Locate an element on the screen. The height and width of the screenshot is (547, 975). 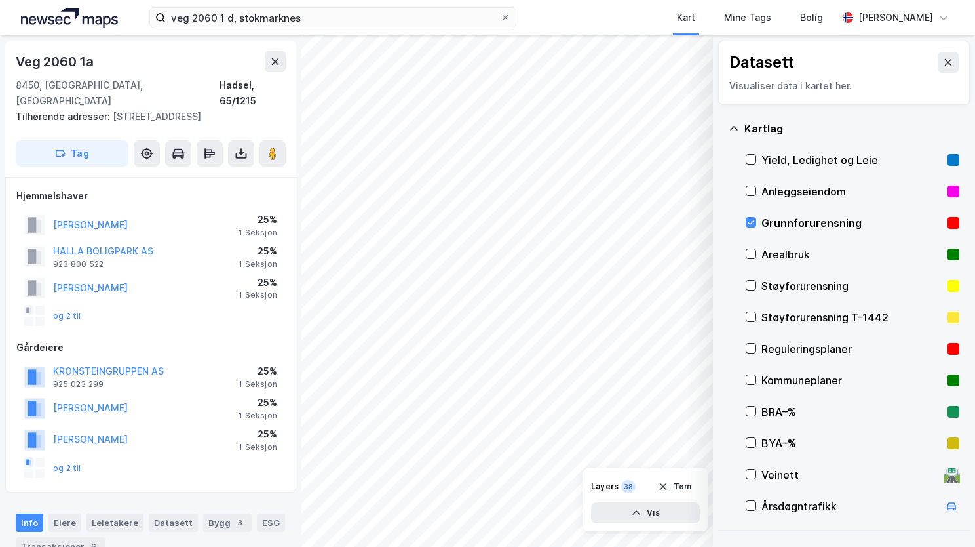
div: Info is located at coordinates (29, 522).